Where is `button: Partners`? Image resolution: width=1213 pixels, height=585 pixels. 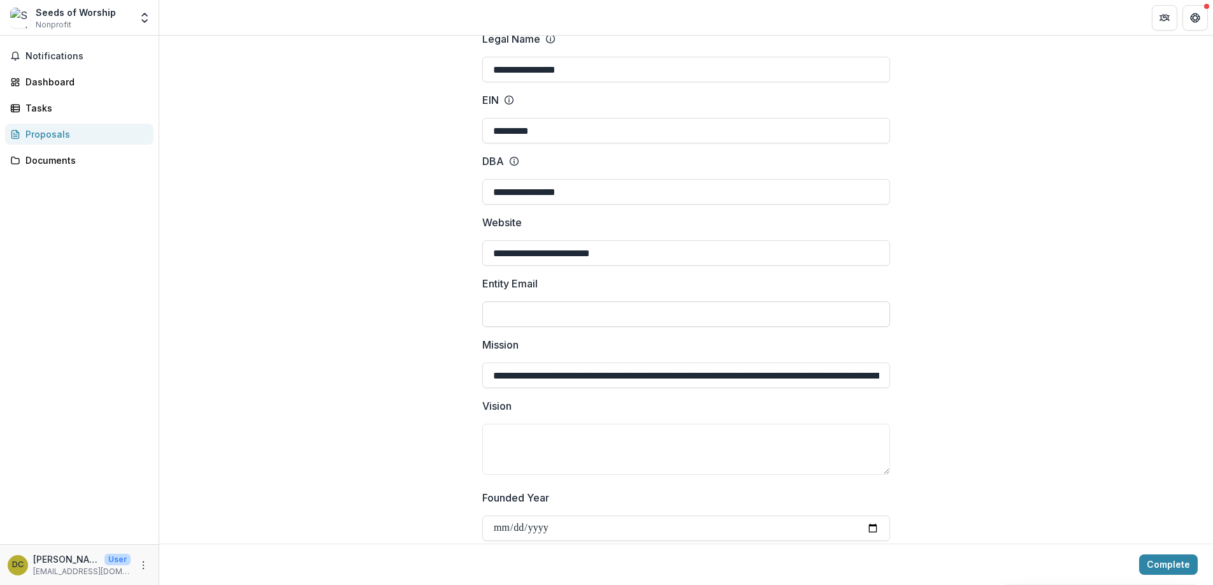 button: Partners is located at coordinates (1165, 18).